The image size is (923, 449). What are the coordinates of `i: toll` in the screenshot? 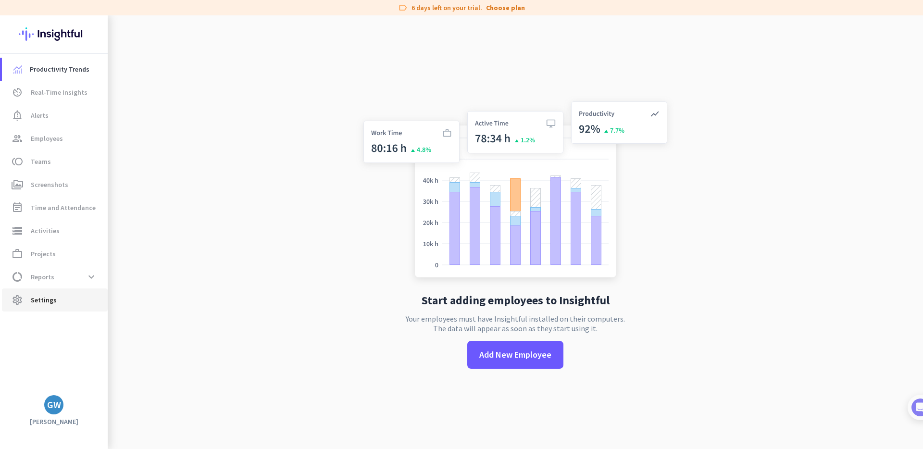 It's located at (17, 162).